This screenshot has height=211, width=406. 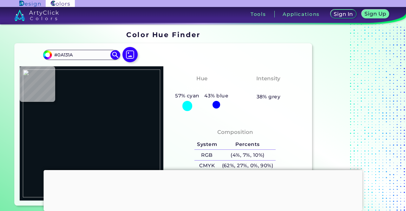 What do you see at coordinates (207, 144) in the screenshot?
I see `h5: System` at bounding box center [207, 144].